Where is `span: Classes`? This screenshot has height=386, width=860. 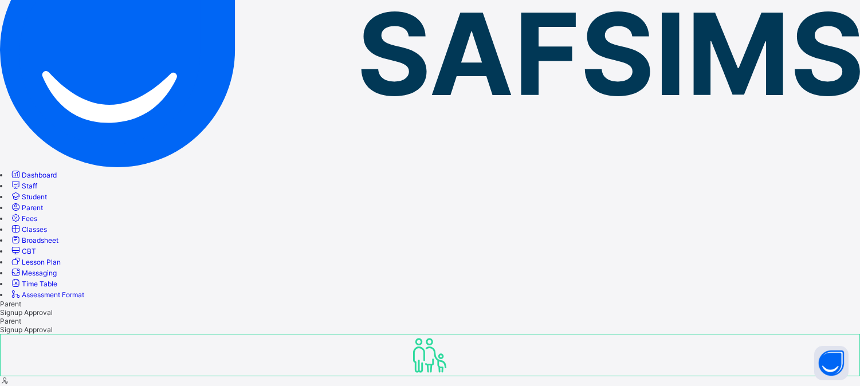
span: Classes is located at coordinates (34, 229).